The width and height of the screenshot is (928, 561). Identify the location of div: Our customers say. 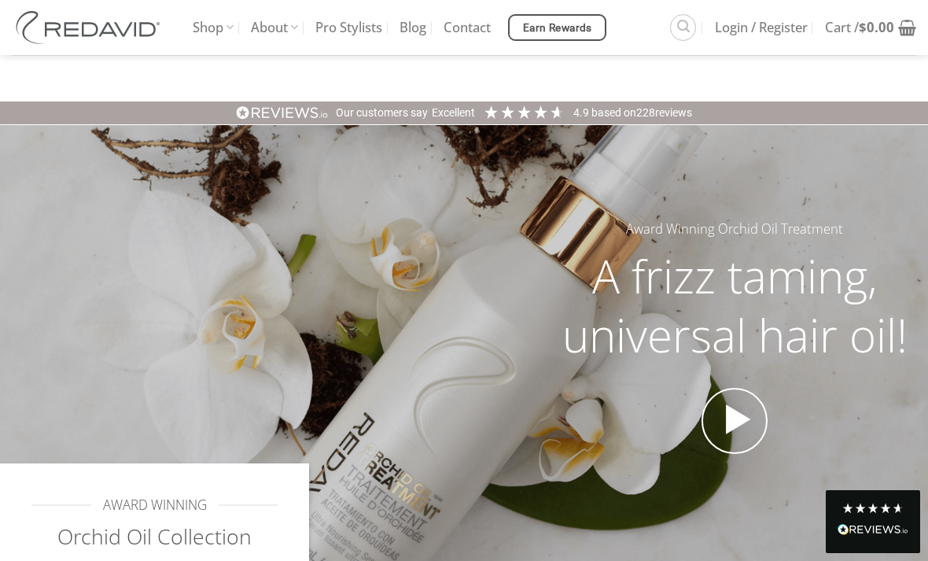
(381, 113).